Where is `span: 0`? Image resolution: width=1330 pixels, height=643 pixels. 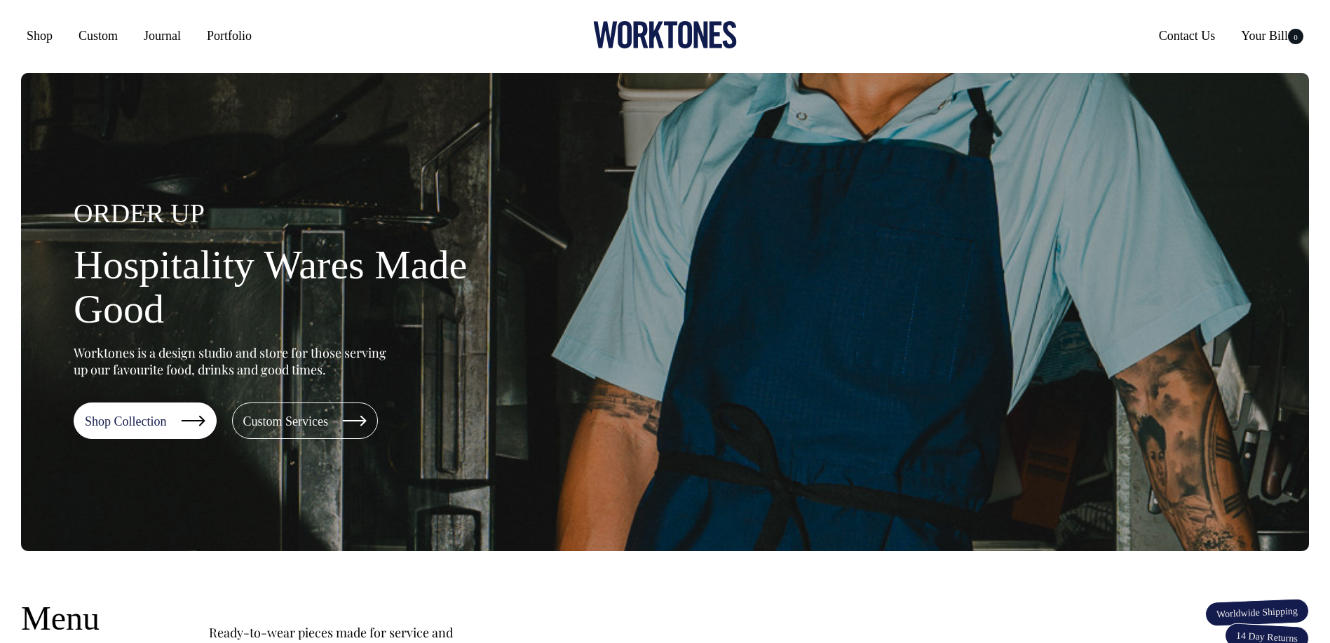 span: 0 is located at coordinates (1295, 36).